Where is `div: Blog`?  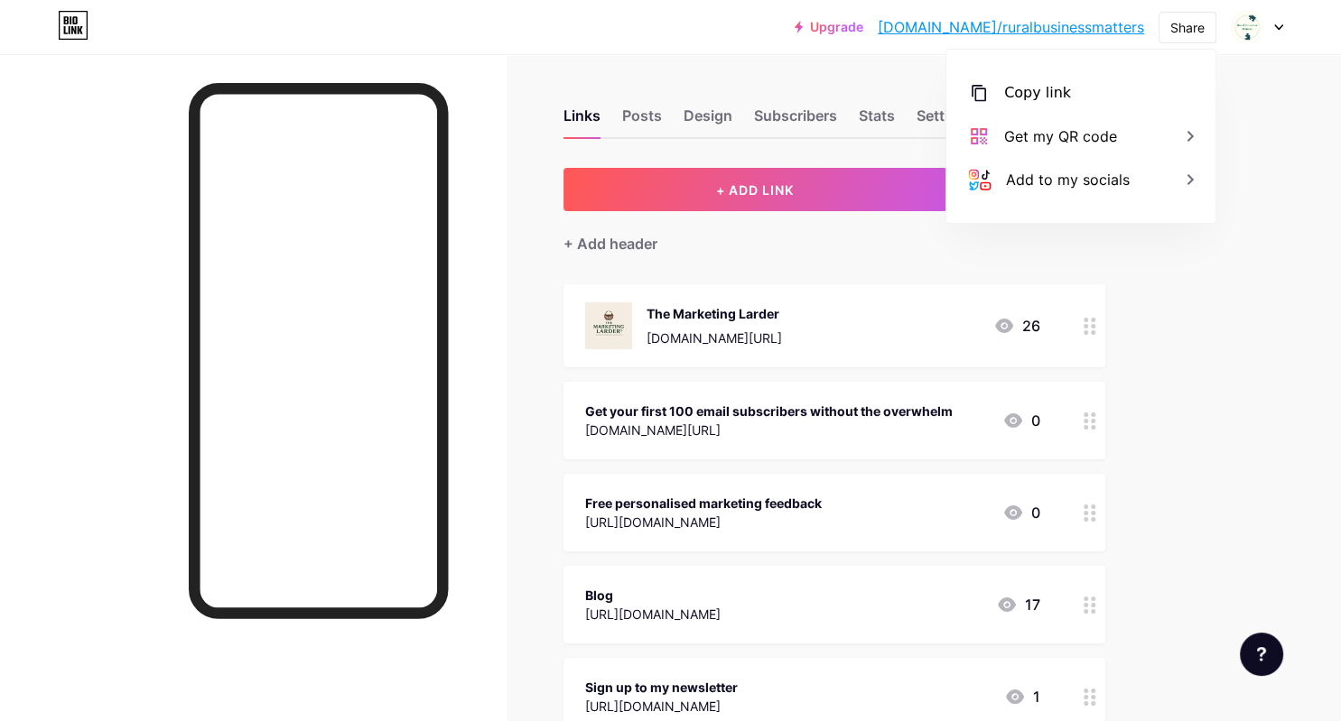
div: Blog is located at coordinates (653, 595).